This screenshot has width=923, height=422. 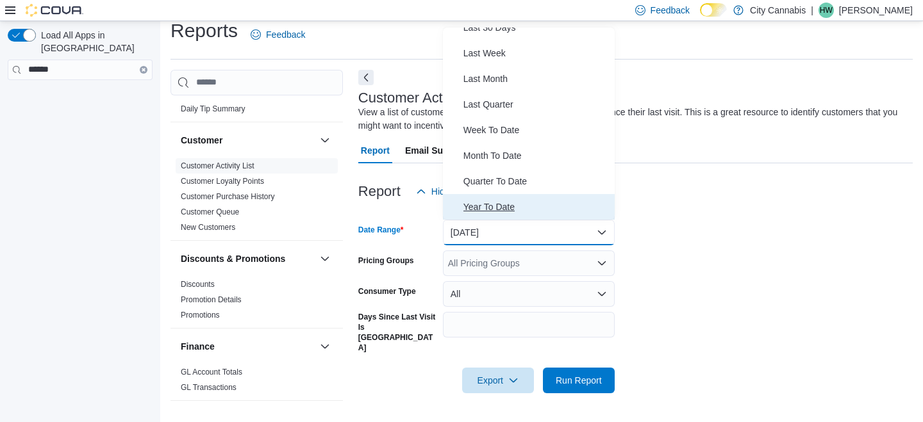 What do you see at coordinates (536, 53) in the screenshot?
I see `span: Last Week` at bounding box center [536, 53].